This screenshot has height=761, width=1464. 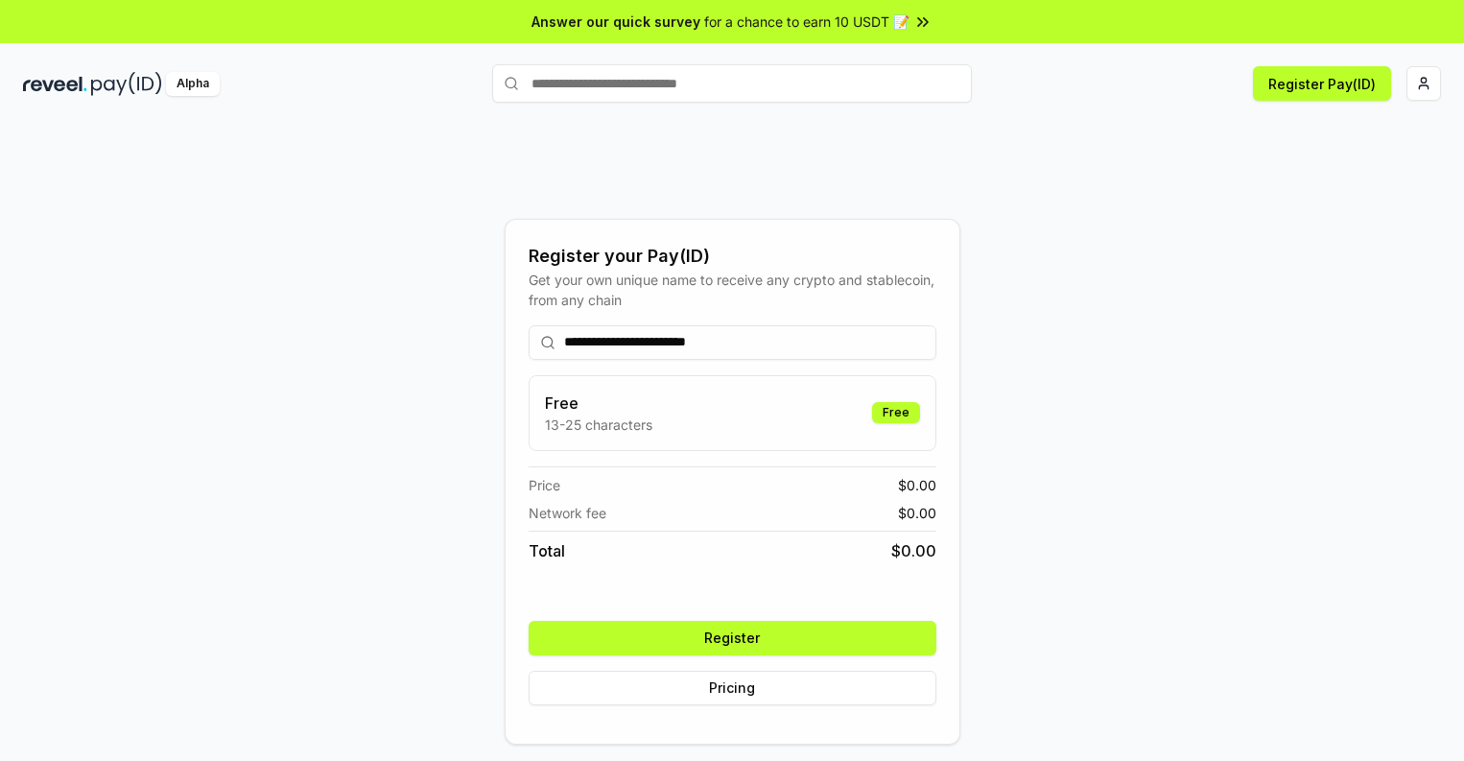 I want to click on h3: Free, so click(x=599, y=403).